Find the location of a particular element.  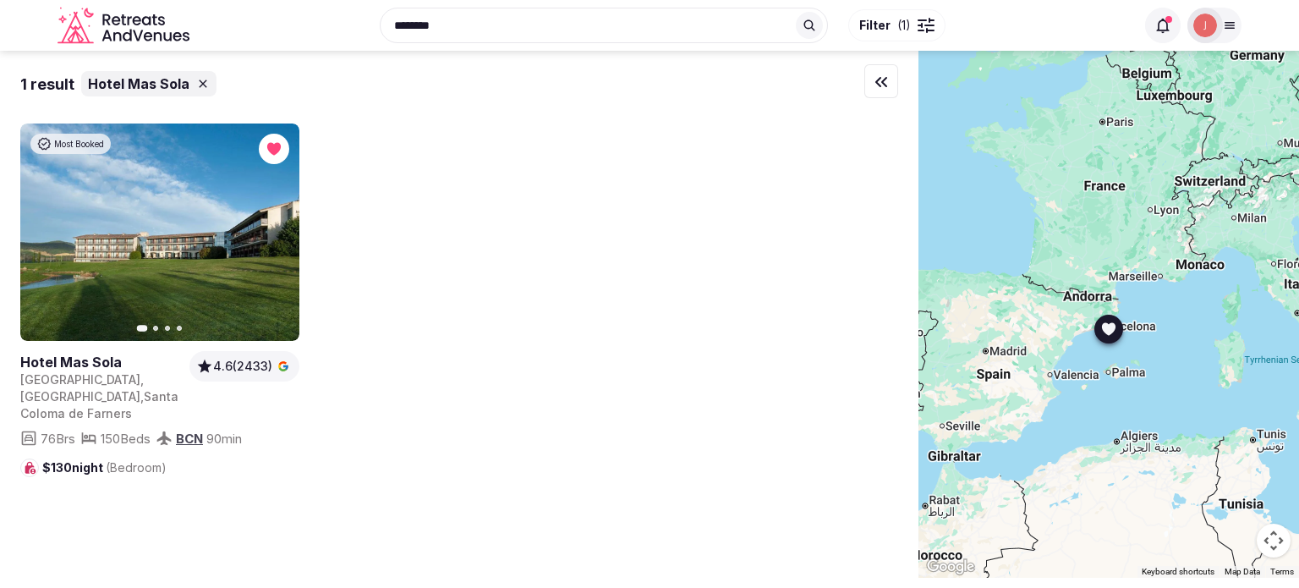

button: Go to slide 2 is located at coordinates (156, 328).